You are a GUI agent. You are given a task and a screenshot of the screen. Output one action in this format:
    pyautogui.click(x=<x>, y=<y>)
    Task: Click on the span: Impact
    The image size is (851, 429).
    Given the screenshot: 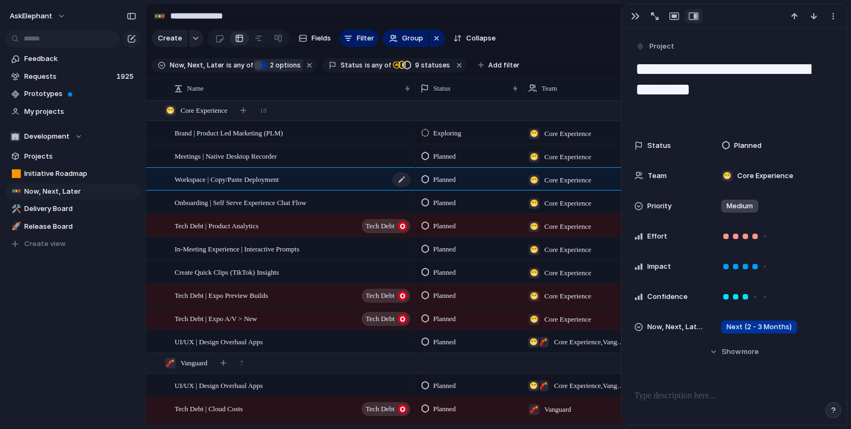 What is the action you would take?
    pyautogui.click(x=659, y=266)
    